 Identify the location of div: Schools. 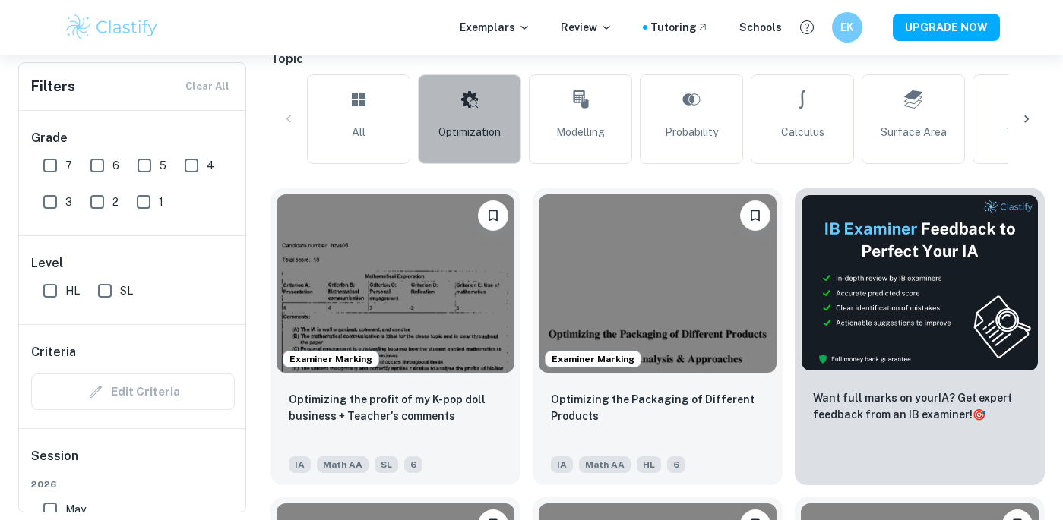
(760, 27).